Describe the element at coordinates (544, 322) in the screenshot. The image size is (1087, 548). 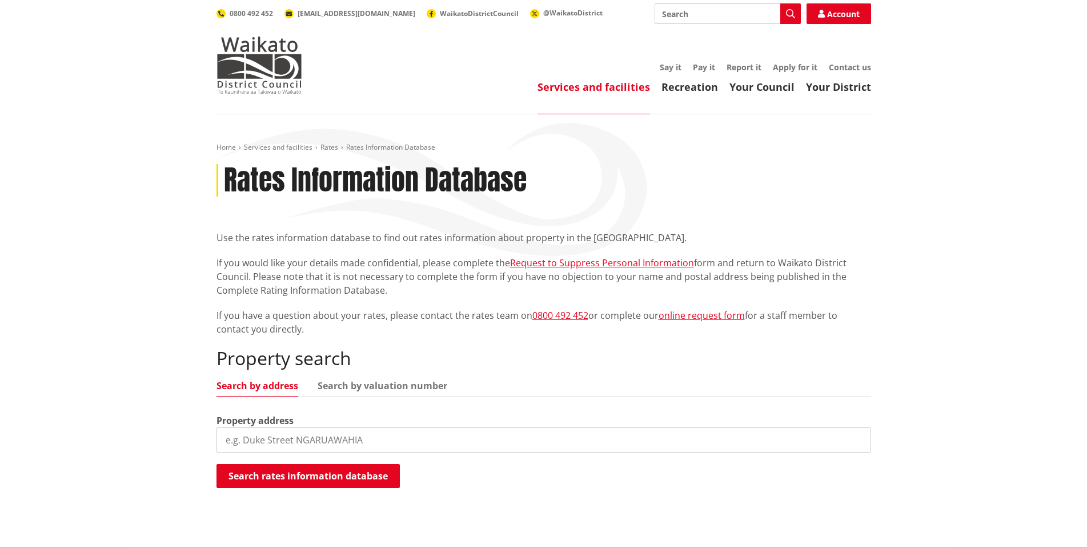
I see `p: If you have a question about your rates, please contact the rates team on or complete our for a s...` at that location.